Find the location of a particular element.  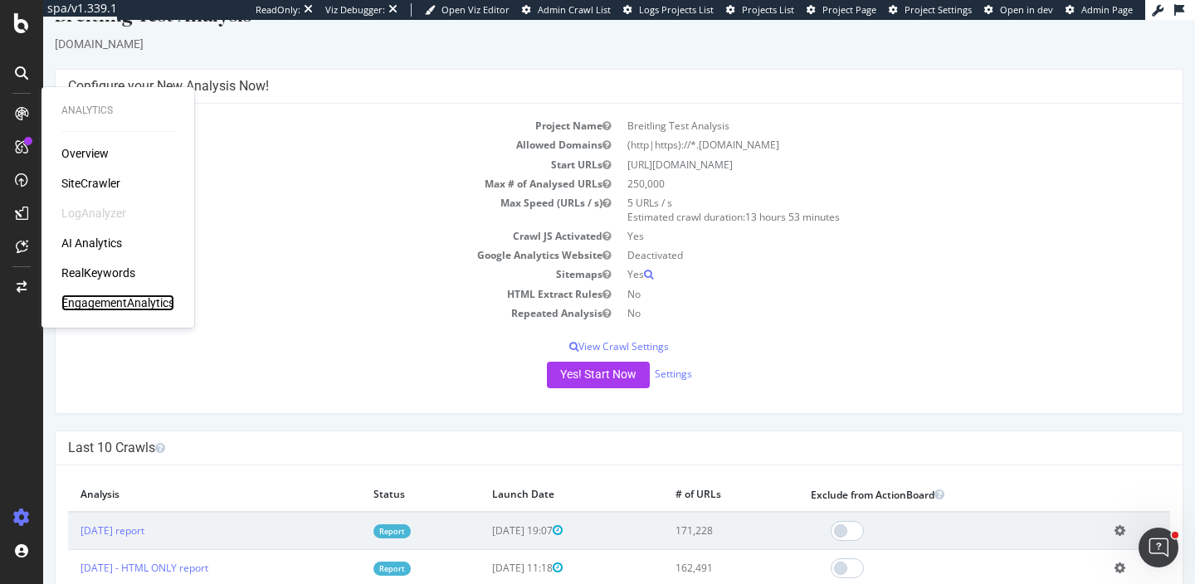

a: LogAnalyzer is located at coordinates (94, 213).